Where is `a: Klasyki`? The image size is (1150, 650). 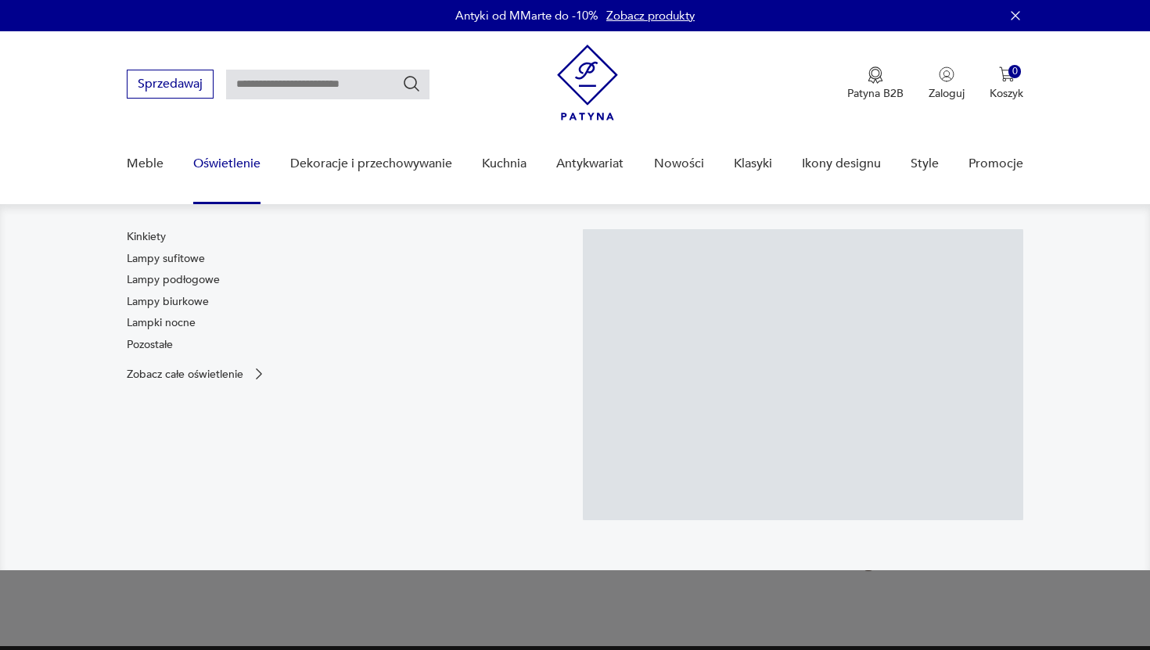 a: Klasyki is located at coordinates (753, 164).